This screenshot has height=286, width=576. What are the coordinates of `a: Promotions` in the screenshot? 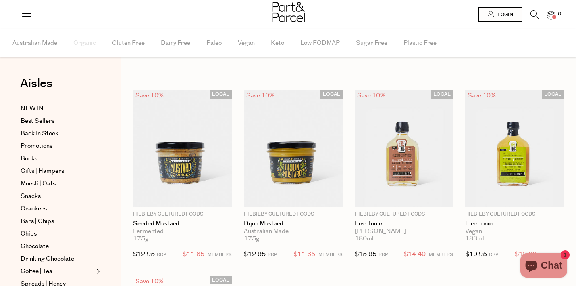 It's located at (57, 146).